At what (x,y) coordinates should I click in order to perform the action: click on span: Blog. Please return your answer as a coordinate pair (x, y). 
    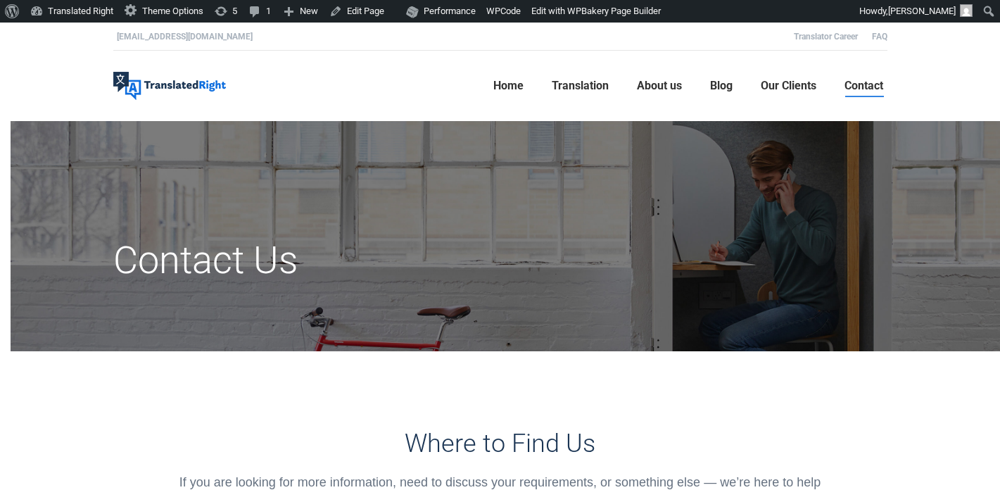
    Looking at the image, I should click on (721, 86).